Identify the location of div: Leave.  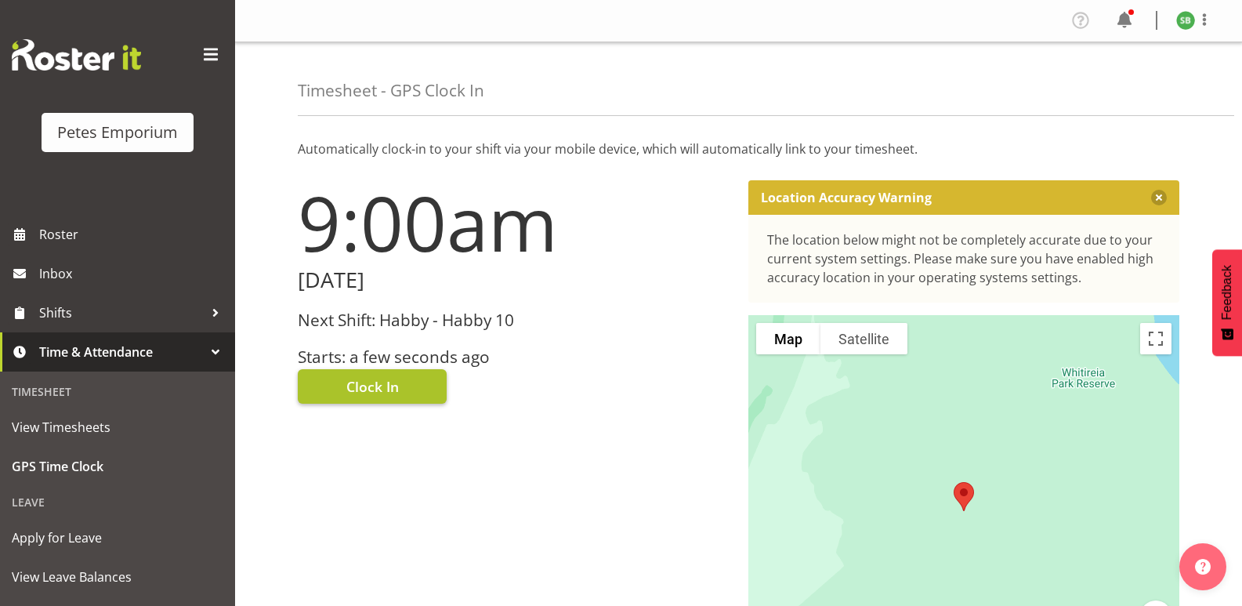
(118, 502).